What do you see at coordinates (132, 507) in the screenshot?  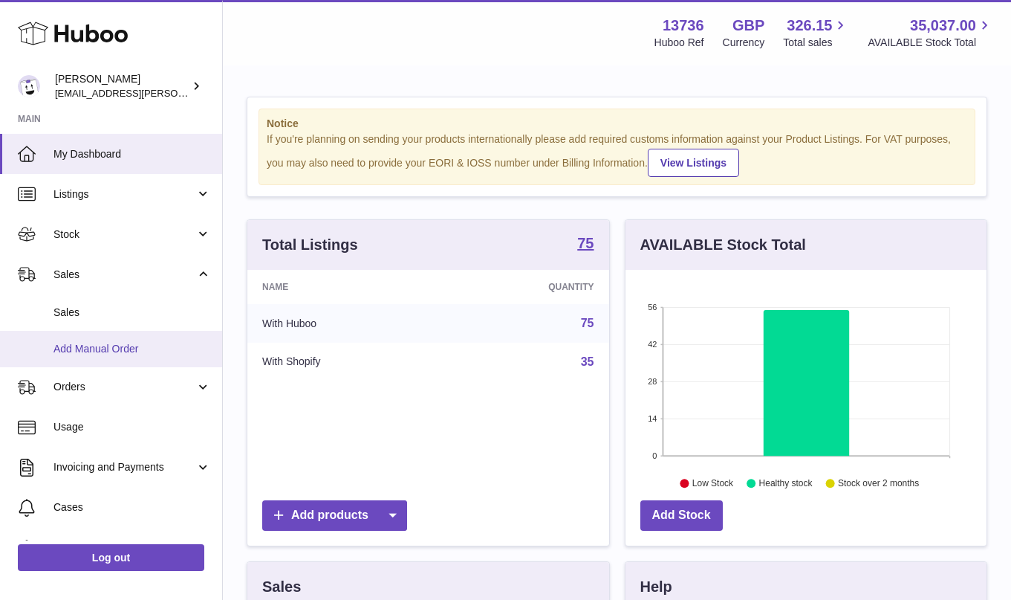 I see `span: Cases` at bounding box center [132, 507].